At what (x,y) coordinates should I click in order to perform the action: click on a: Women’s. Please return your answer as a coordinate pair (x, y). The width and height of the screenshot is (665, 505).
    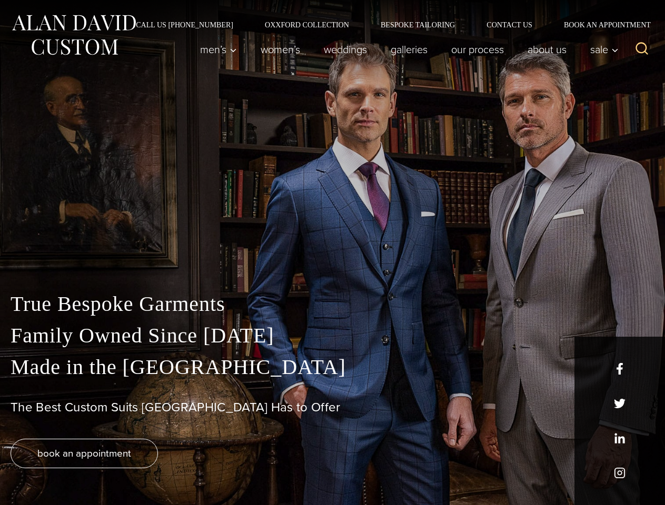
    Looking at the image, I should click on (281, 49).